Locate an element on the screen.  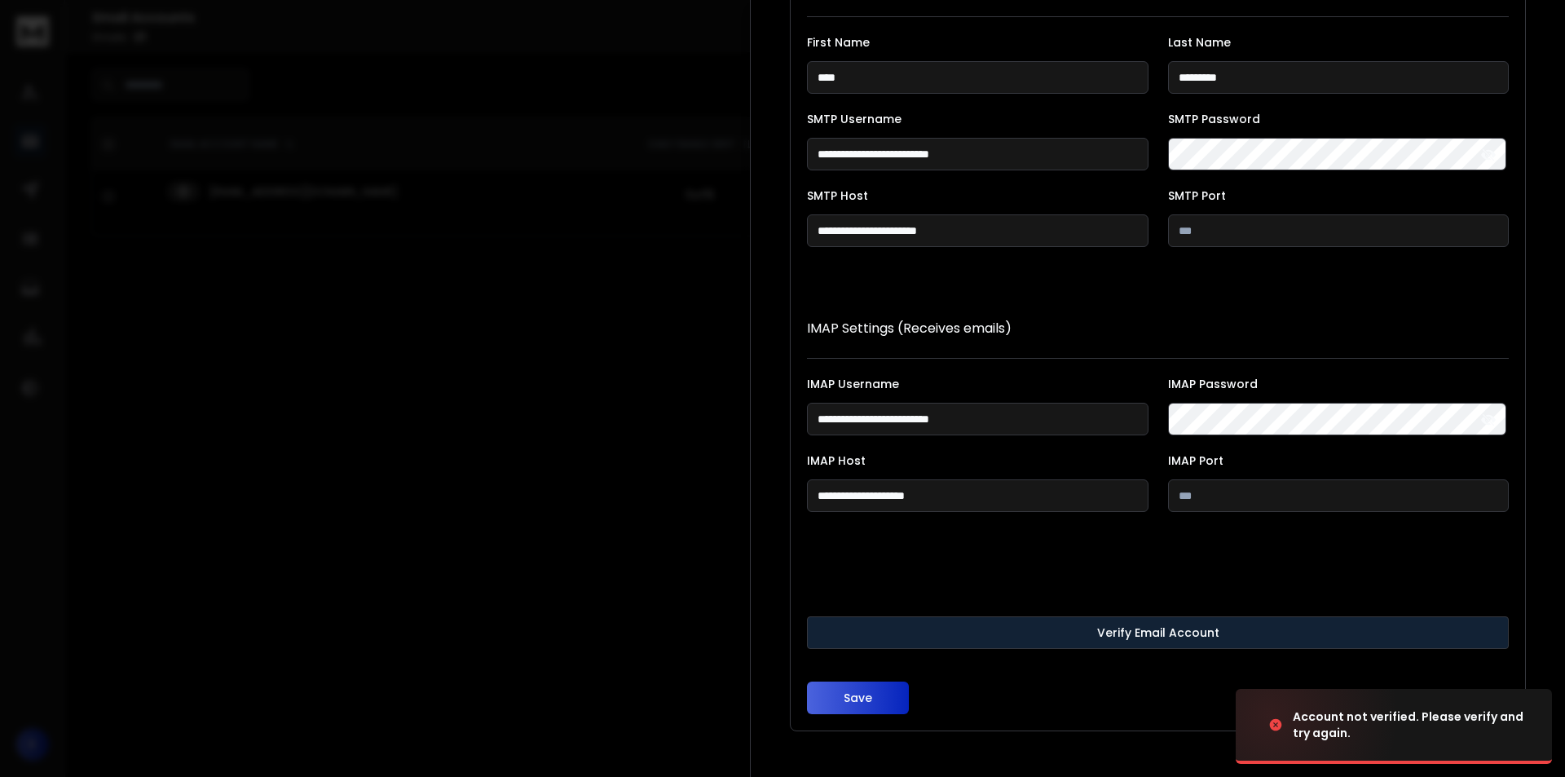
img: image is located at coordinates (1317, 725).